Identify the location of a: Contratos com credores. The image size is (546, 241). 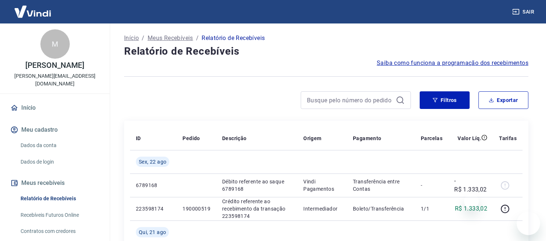
(59, 231).